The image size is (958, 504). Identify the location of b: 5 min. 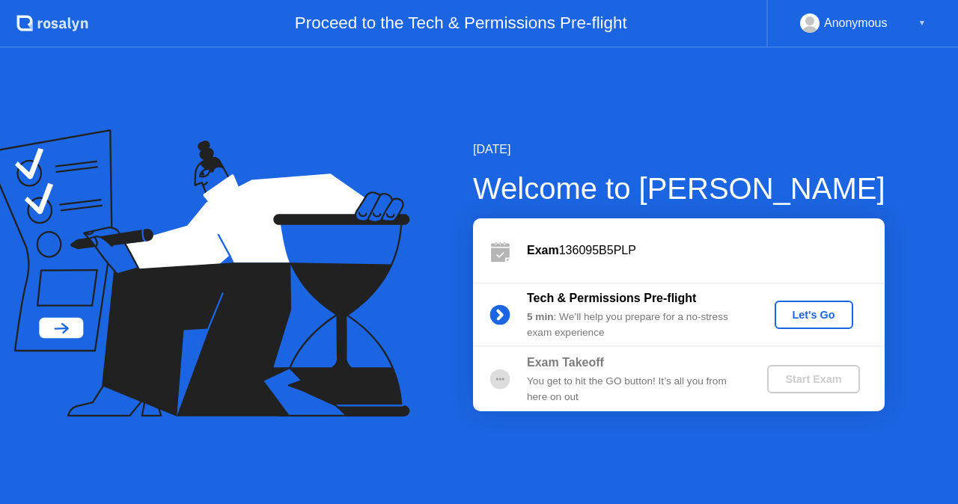
(540, 316).